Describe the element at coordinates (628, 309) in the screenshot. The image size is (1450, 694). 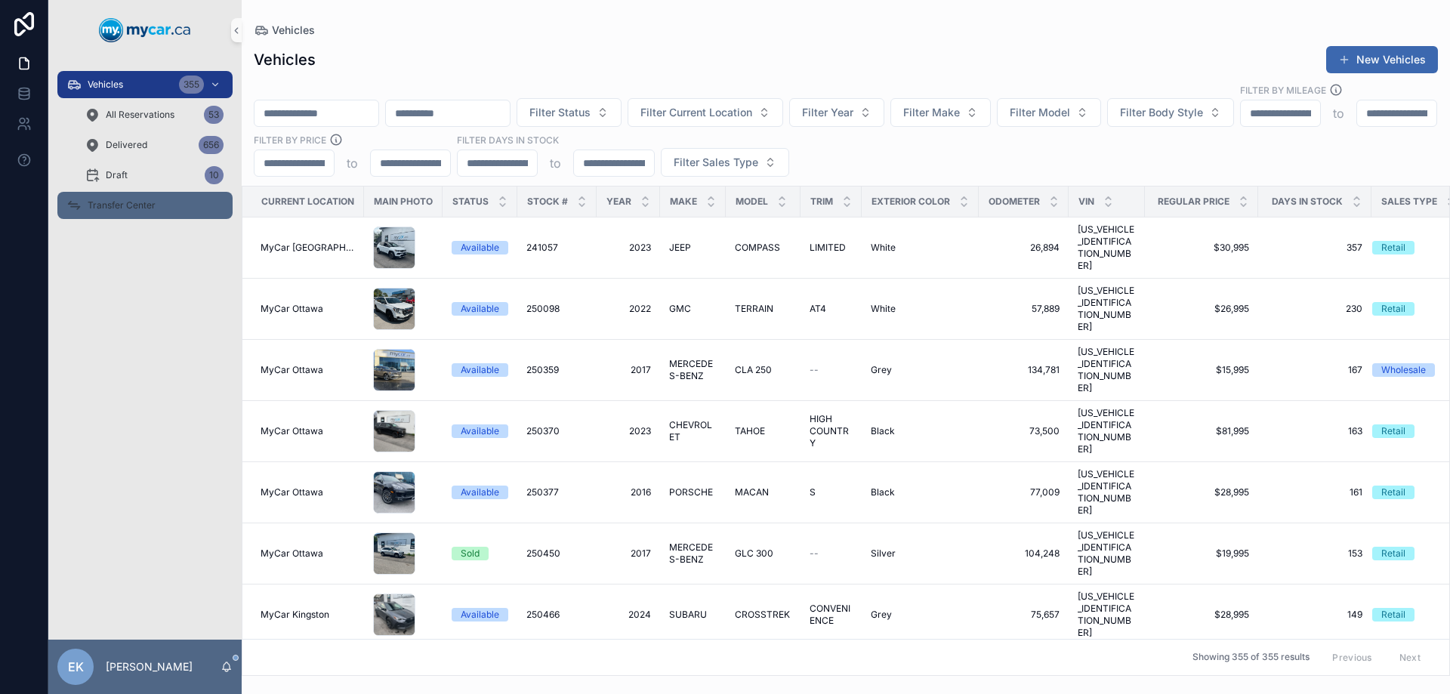
I see `a: 2022` at that location.